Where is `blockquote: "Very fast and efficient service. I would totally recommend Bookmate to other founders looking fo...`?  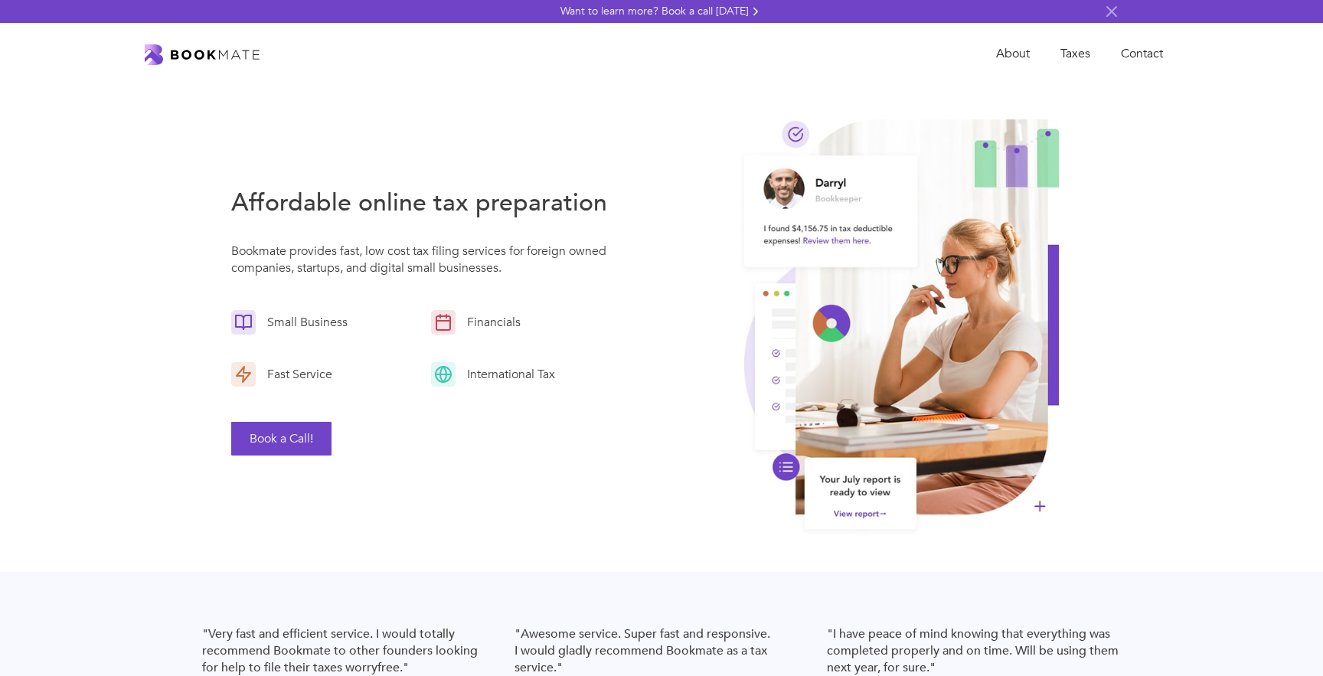
blockquote: "Very fast and efficient service. I would totally recommend Bookmate to other founders looking fo... is located at coordinates (349, 651).